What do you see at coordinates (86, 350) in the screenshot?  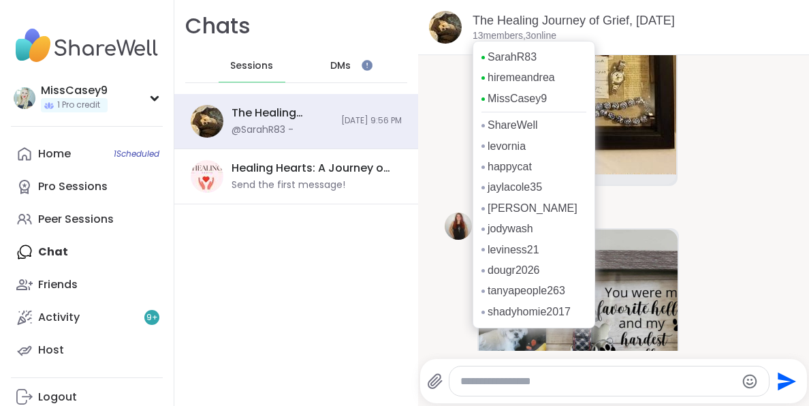 I see `a: Host` at bounding box center [86, 350].